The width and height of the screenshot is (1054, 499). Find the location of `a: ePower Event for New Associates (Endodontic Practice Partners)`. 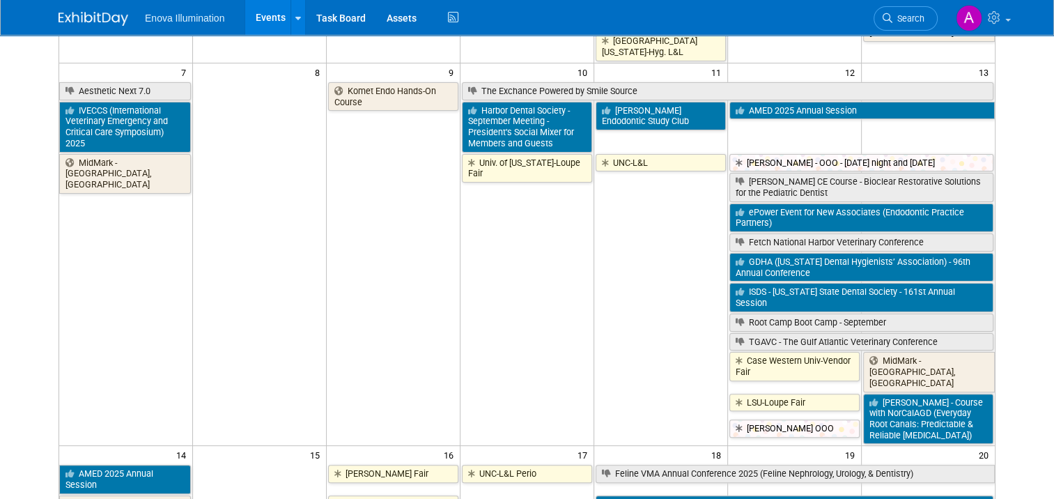

a: ePower Event for New Associates (Endodontic Practice Partners) is located at coordinates (861, 217).